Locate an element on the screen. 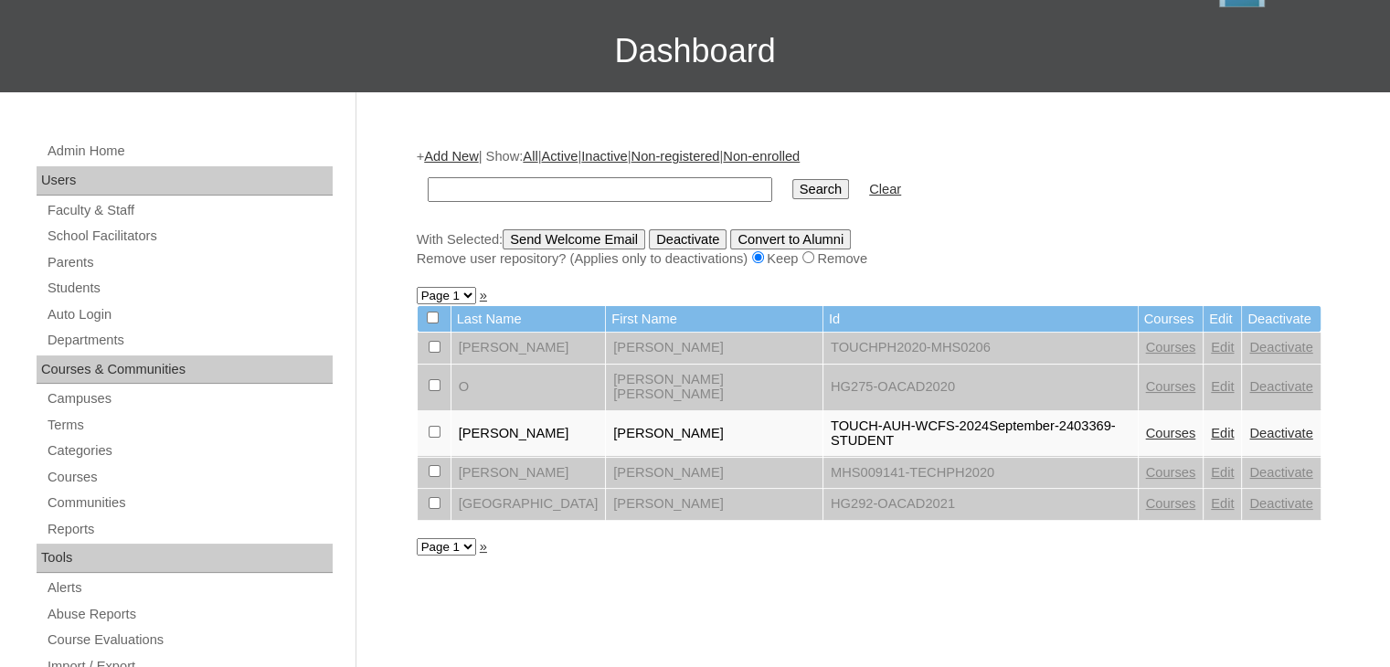 The width and height of the screenshot is (1390, 667). a: Add New is located at coordinates (451, 156).